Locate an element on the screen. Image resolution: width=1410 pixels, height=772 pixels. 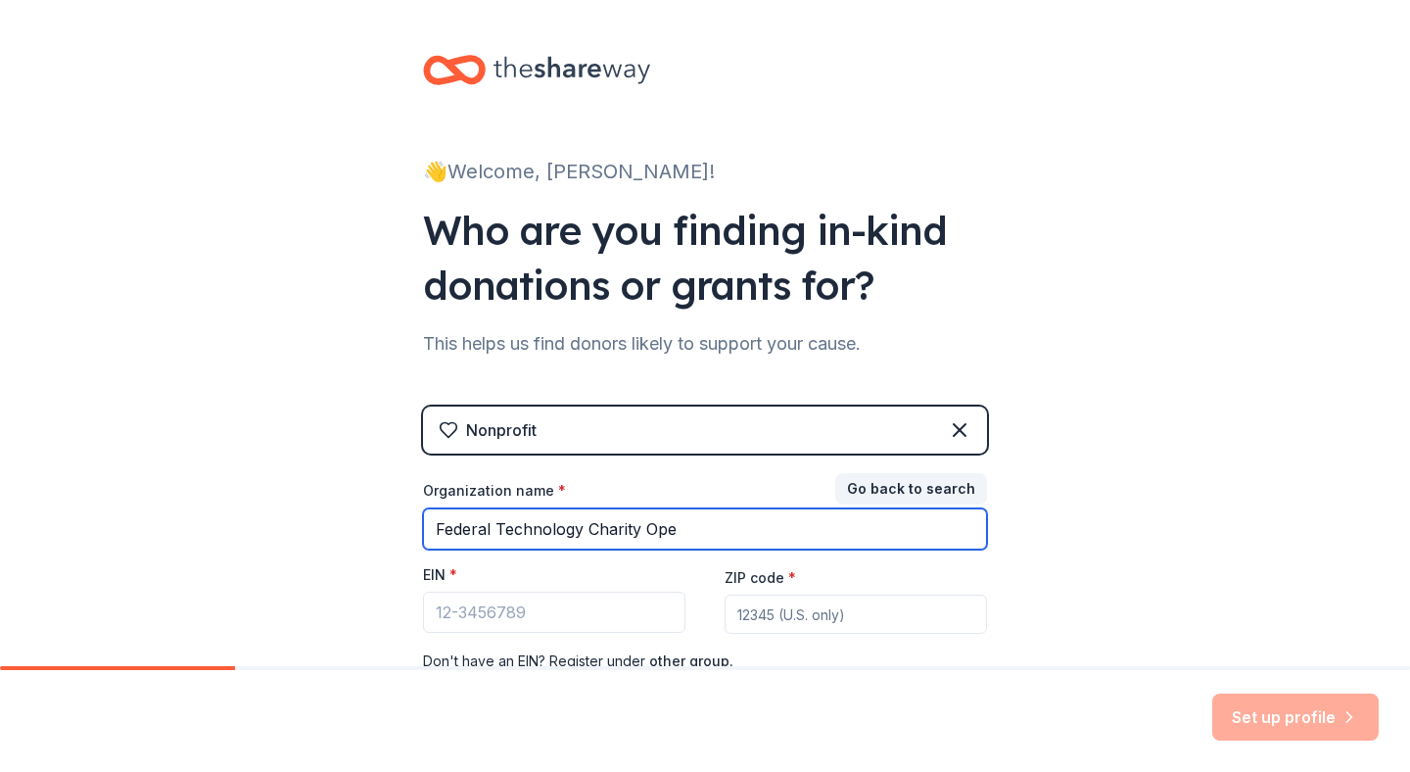
button: other group. is located at coordinates (692, 661).